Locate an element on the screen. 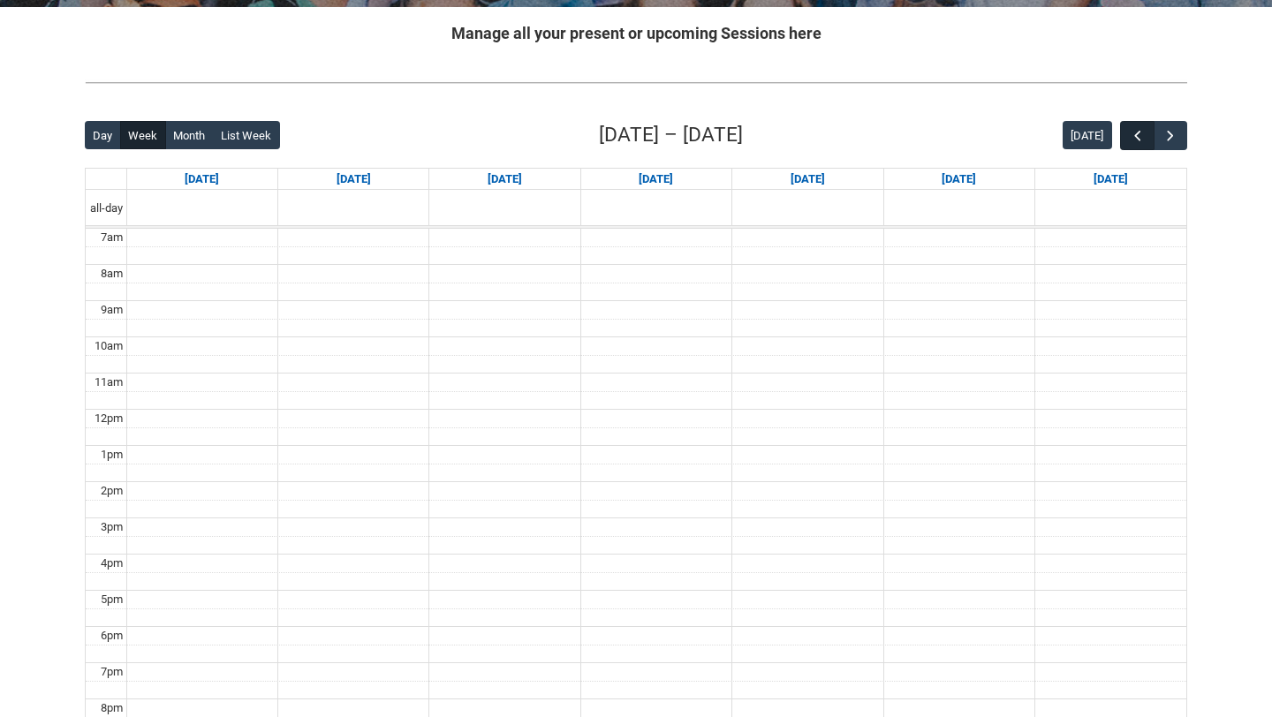  div: 10am is located at coordinates (109, 346).